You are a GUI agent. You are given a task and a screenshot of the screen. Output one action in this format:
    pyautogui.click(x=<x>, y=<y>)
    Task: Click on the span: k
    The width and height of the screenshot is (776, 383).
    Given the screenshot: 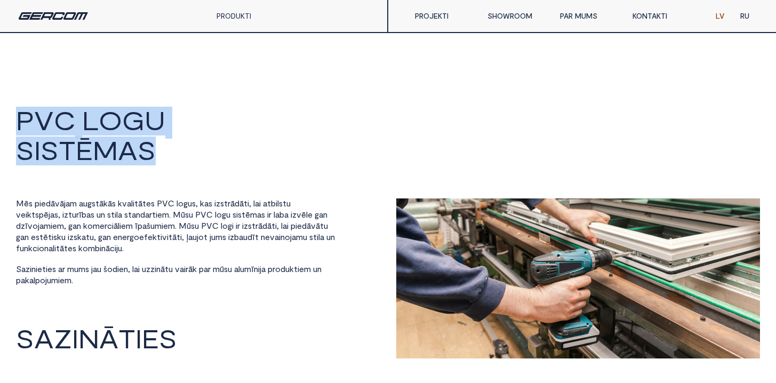 What is the action you would take?
    pyautogui.click(x=202, y=203)
    